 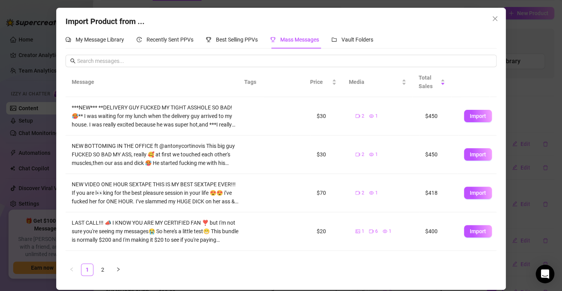 What do you see at coordinates (72, 269) in the screenshot?
I see `span: left` at bounding box center [72, 269].